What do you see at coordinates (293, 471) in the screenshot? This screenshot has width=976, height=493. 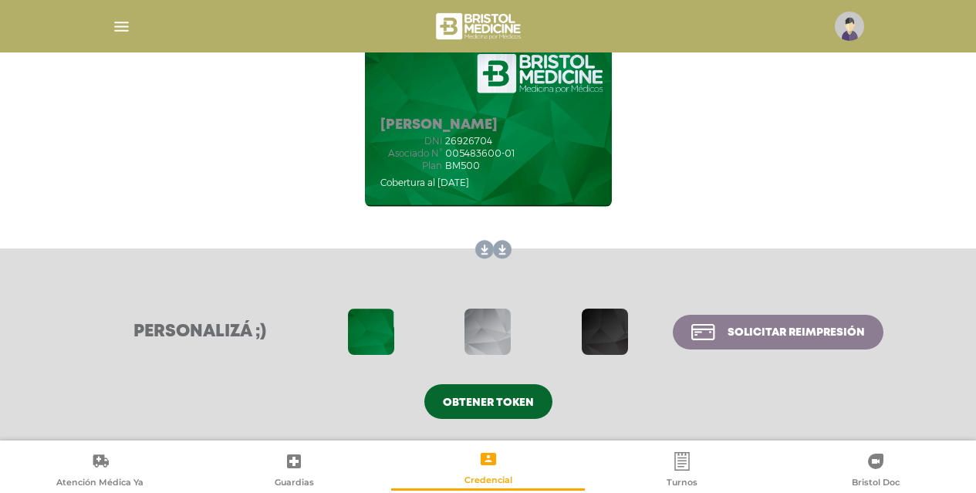 I see `a: Guardias` at bounding box center [293, 471].